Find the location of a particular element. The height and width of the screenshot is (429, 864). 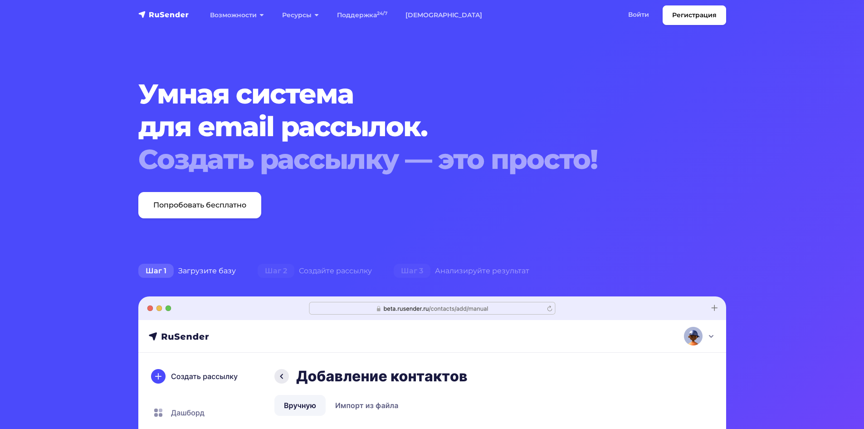

a: Регистрация is located at coordinates (694, 15).